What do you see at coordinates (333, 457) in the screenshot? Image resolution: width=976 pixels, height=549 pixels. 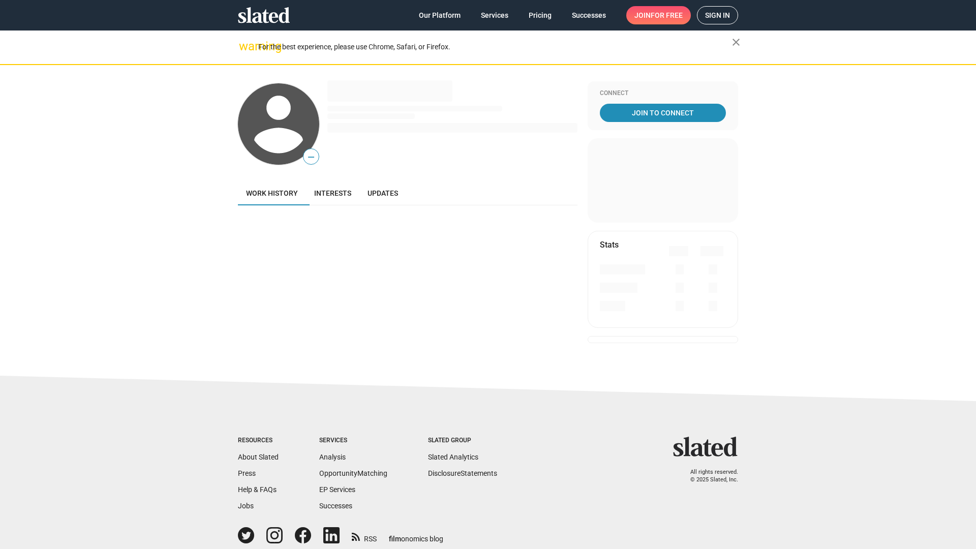 I see `a: Analysis` at bounding box center [333, 457].